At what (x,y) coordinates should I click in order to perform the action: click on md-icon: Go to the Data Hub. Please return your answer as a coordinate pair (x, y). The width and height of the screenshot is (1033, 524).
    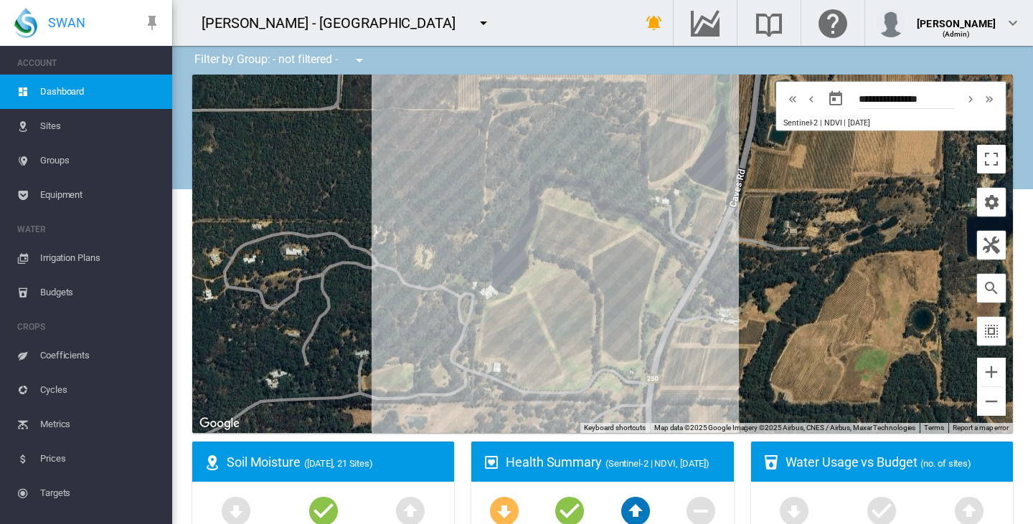
    Looking at the image, I should click on (705, 23).